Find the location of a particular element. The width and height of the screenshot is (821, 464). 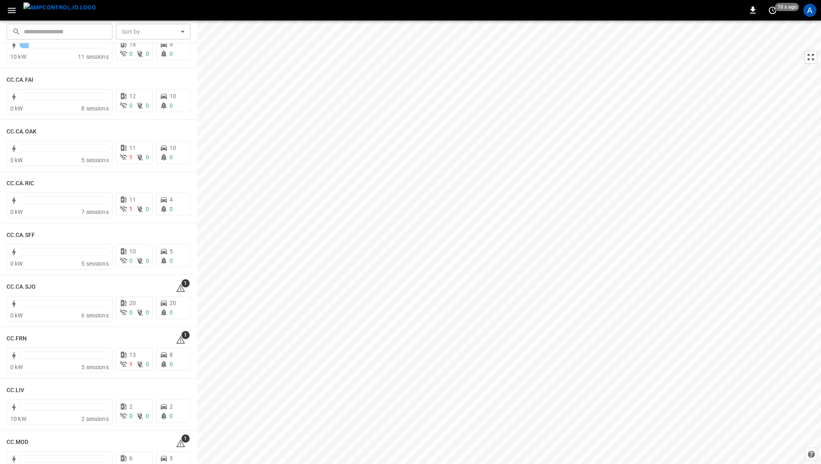

span: 2 sessions is located at coordinates (95, 419).